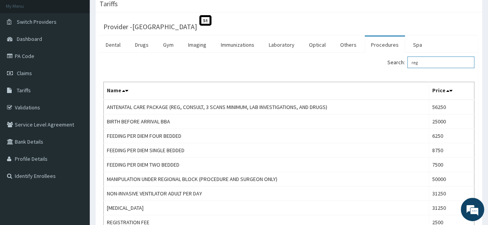 This screenshot has width=488, height=225. I want to click on a: Gym, so click(168, 45).